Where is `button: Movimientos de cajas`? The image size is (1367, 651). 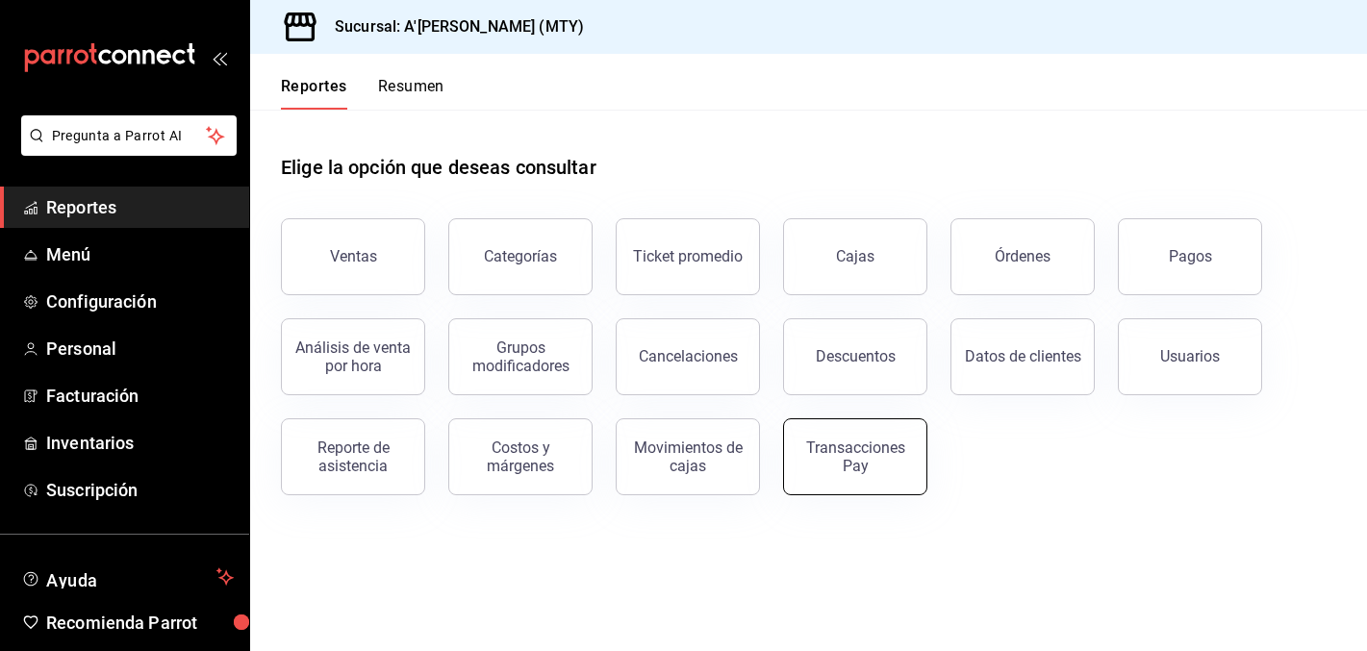
button: Movimientos de cajas is located at coordinates (688, 457).